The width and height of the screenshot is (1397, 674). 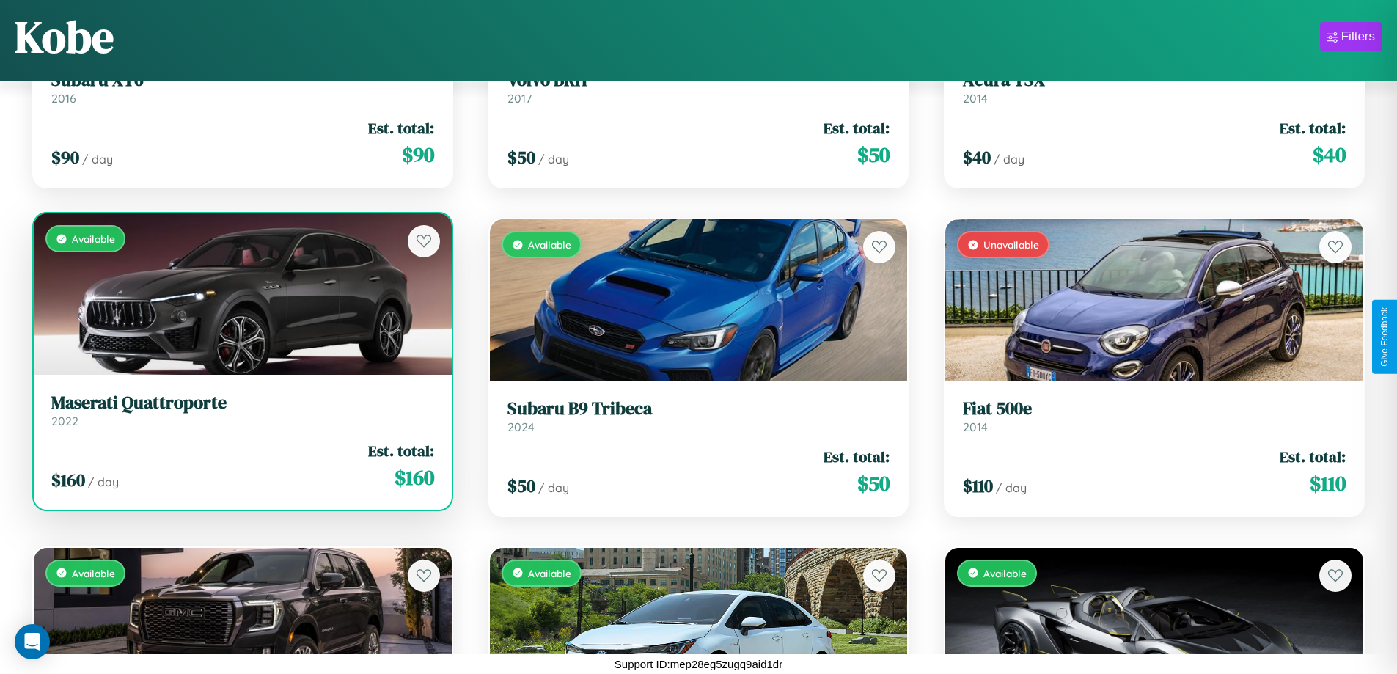 I want to click on p: Support ID: mep28eg5zugq9aid1dr, so click(x=698, y=664).